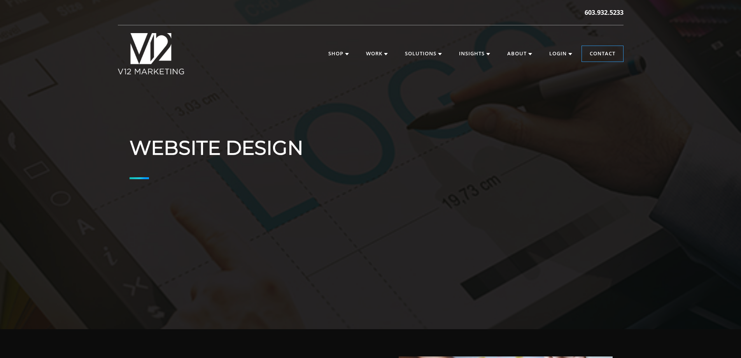 The image size is (741, 358). I want to click on a: Shop, so click(339, 54).